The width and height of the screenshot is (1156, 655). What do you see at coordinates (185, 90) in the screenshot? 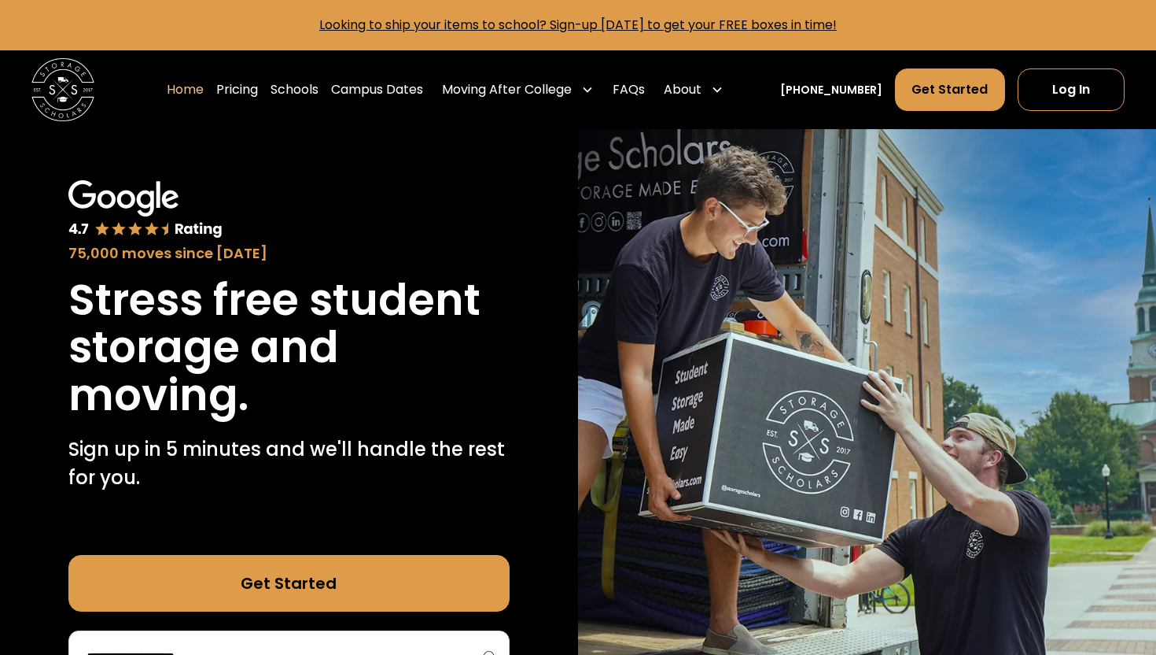
I see `a: Home` at bounding box center [185, 90].